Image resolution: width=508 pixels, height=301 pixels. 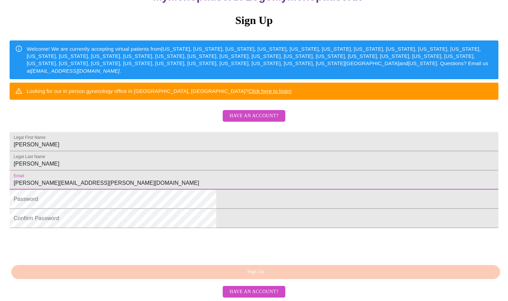 I want to click on h3: Sign Up, so click(x=254, y=20).